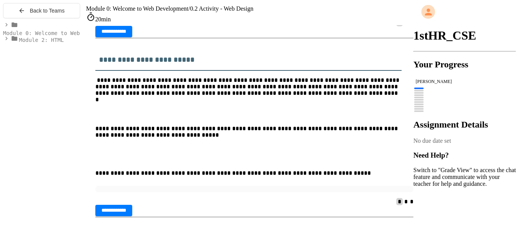 Image resolution: width=519 pixels, height=241 pixels. Describe the element at coordinates (465, 64) in the screenshot. I see `h2: Your Progress` at that location.